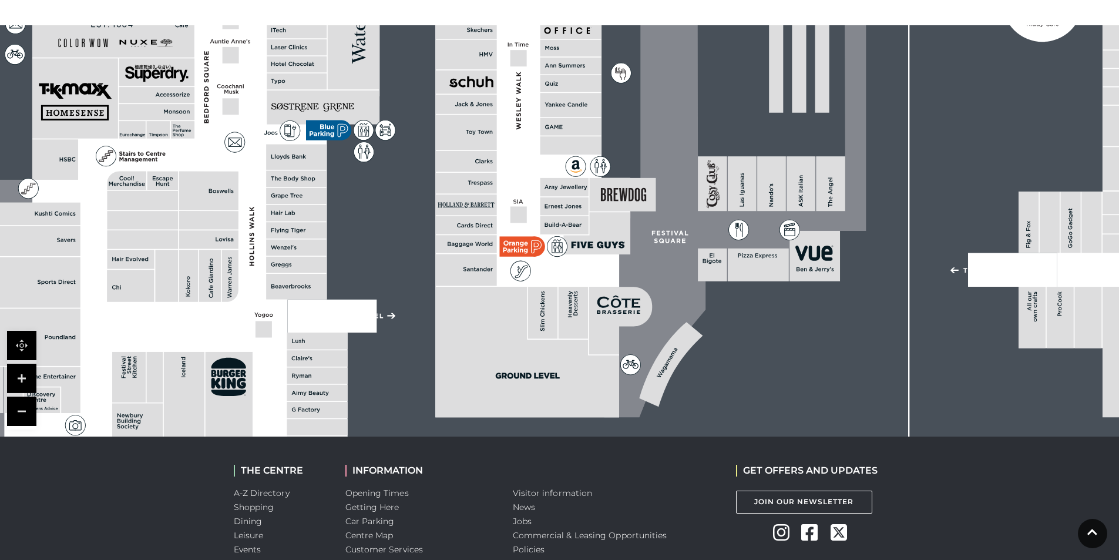  Describe the element at coordinates (377, 493) in the screenshot. I see `a: Opening Times` at that location.